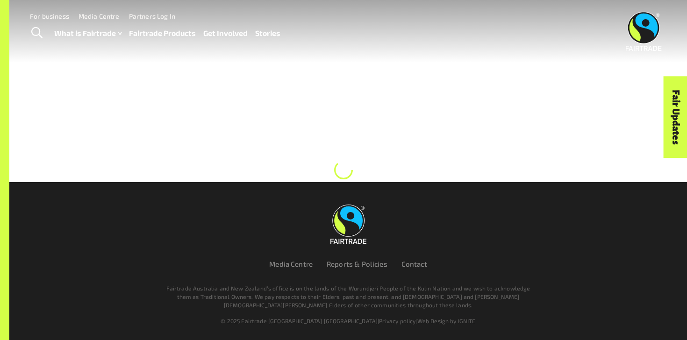 The image size is (687, 340). I want to click on p: Fairtrade Australia and New Zealand’s office is on the lands of the Wurundjeri People of the Kuli..., so click(348, 297).